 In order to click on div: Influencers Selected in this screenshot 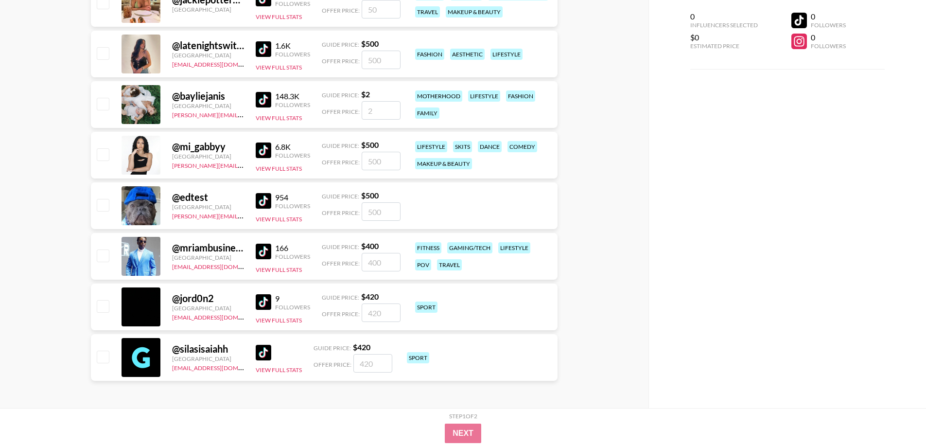, I will do `click(724, 25)`.